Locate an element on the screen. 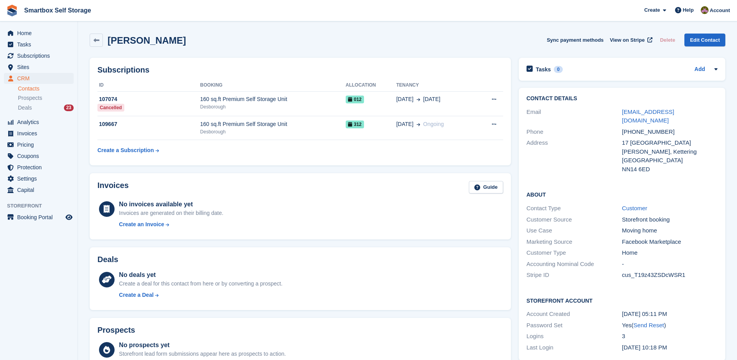 The image size is (737, 360). h2: Contact Details is located at coordinates (622, 99).